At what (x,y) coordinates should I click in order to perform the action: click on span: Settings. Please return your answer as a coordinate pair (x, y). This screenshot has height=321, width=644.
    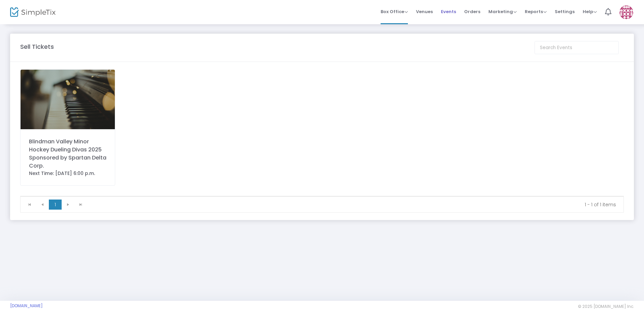
    Looking at the image, I should click on (564, 11).